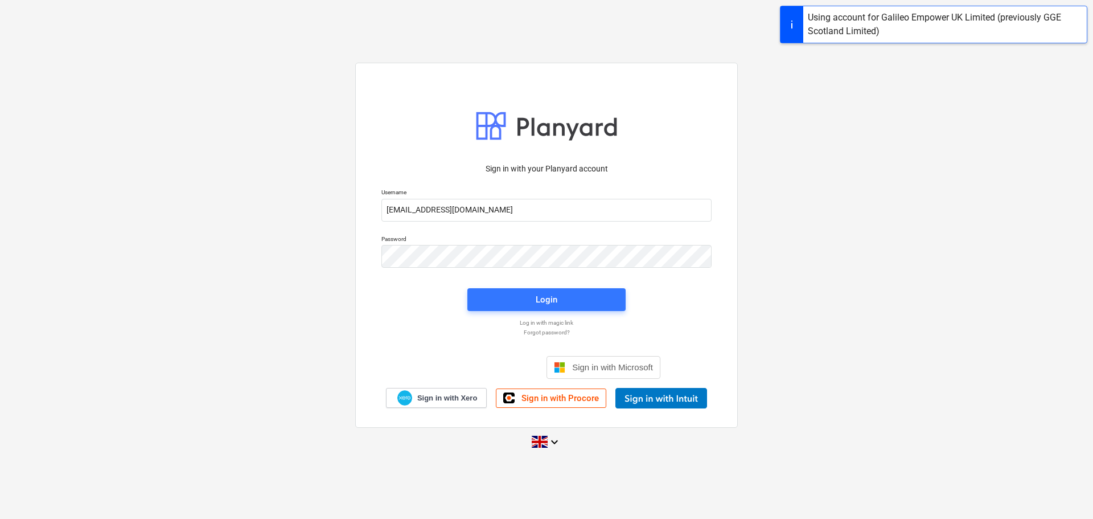 Image resolution: width=1093 pixels, height=519 pixels. I want to click on div: Using account for Galileo Empower UK Limited (previously GGE Scotland Limited), so click(945, 24).